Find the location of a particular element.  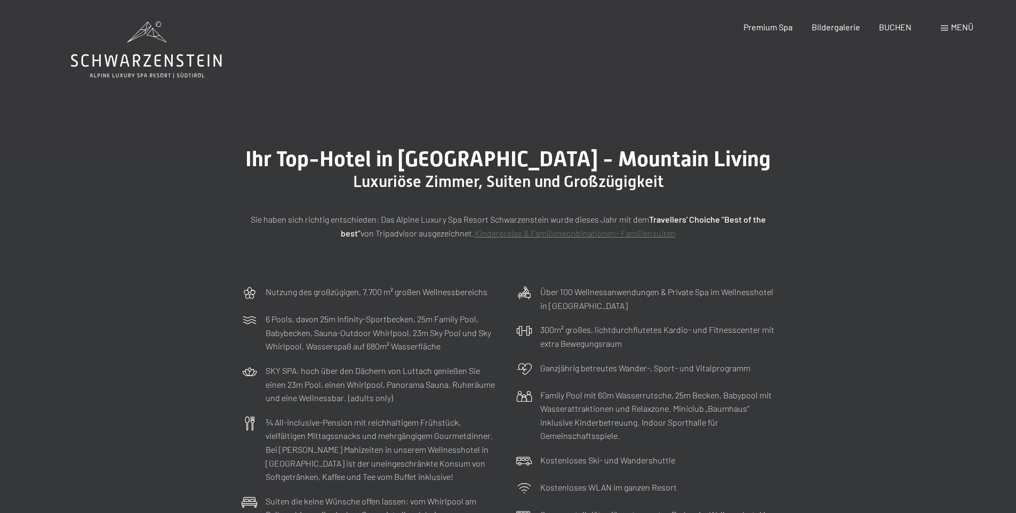

span: Premium Spa is located at coordinates (768, 27).